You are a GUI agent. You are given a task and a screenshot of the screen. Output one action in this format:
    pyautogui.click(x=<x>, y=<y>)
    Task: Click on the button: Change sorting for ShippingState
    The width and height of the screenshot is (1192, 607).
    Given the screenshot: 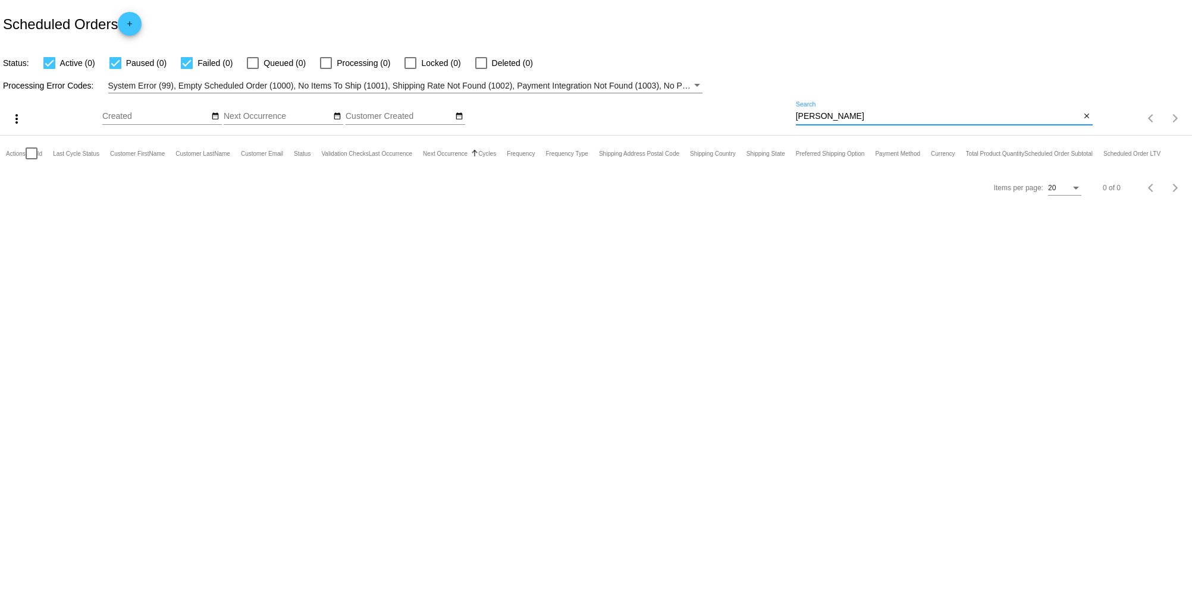 What is the action you would take?
    pyautogui.click(x=765, y=153)
    